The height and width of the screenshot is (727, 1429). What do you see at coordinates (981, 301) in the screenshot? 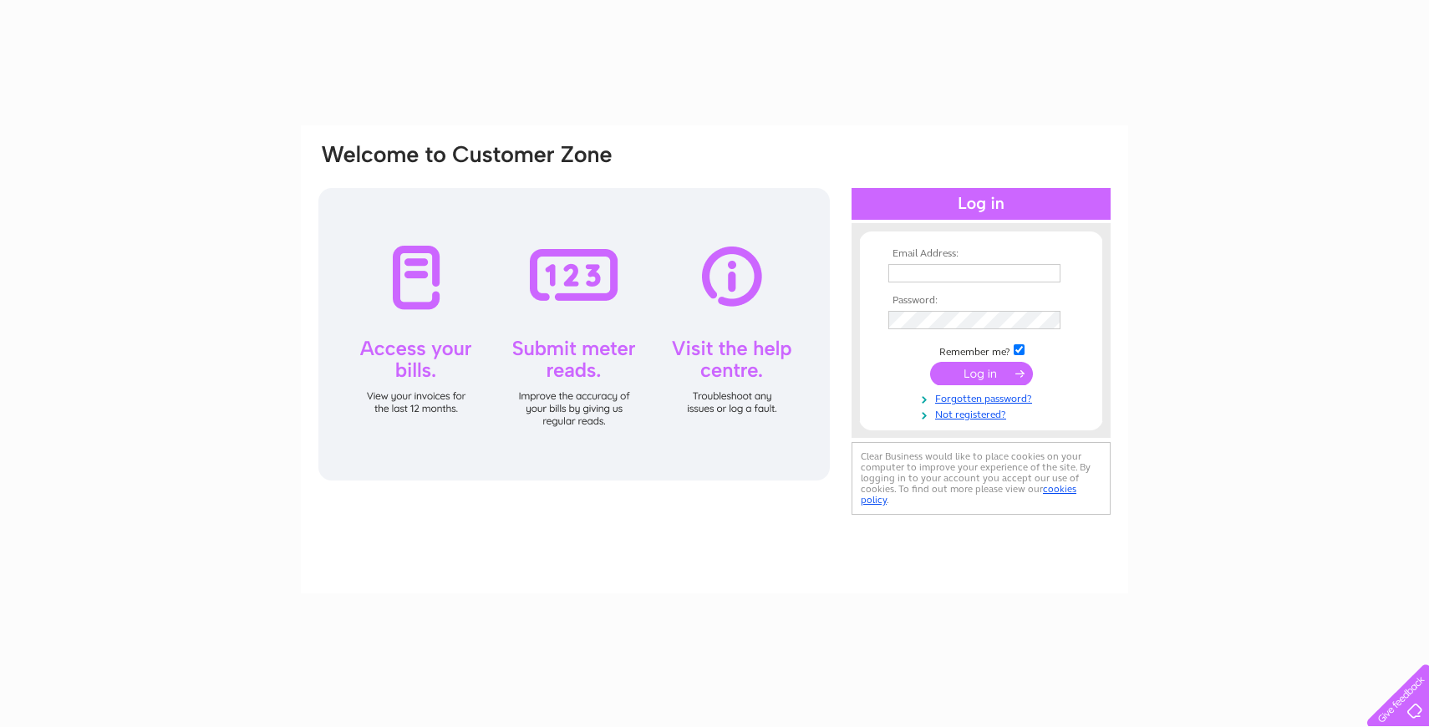
I see `th: Password:` at bounding box center [981, 301].